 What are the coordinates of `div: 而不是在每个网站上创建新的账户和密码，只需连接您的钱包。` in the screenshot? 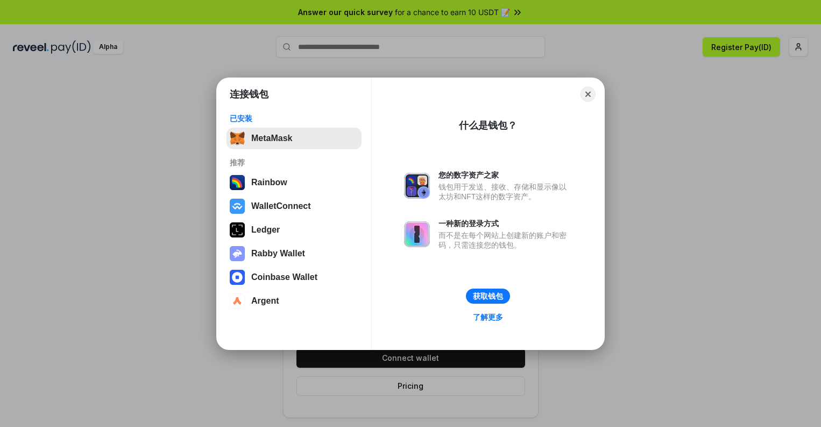 It's located at (505, 240).